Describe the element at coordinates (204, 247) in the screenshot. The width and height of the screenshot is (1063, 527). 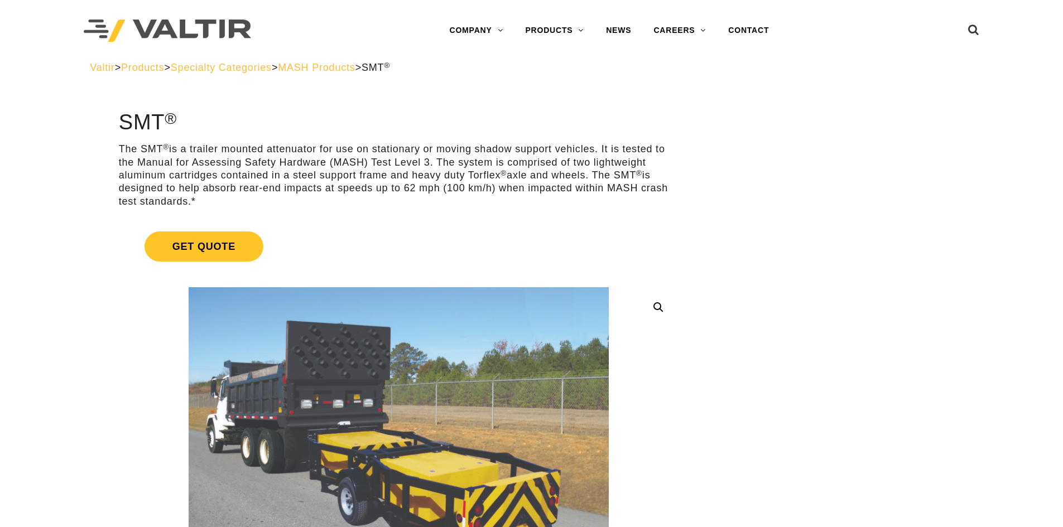
I see `span: Get Quote` at that location.